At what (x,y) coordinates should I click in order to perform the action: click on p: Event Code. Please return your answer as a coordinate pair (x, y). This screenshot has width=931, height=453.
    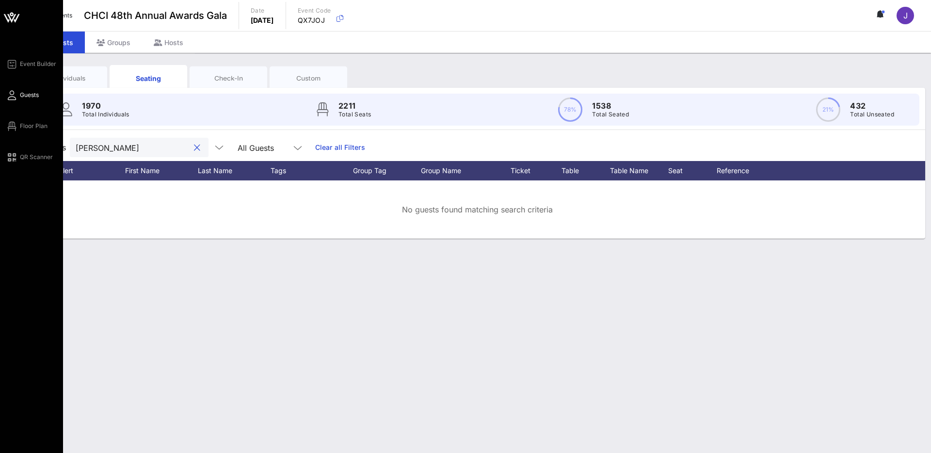
    Looking at the image, I should click on (314, 11).